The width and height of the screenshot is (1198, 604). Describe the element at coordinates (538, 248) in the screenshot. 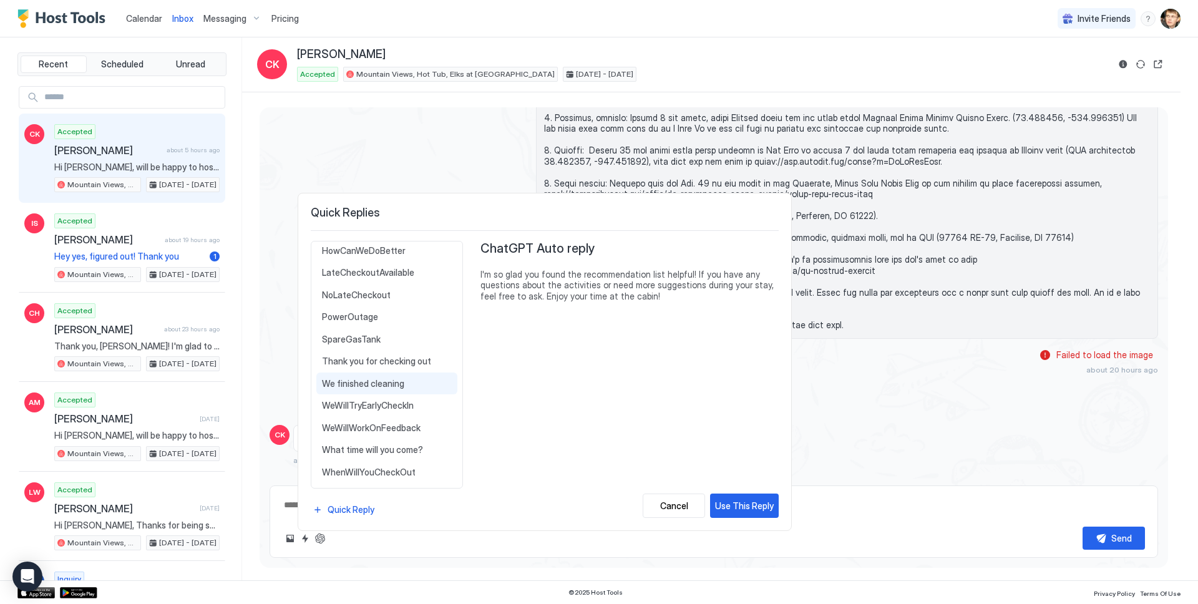

I see `span: ChatGPT Auto reply` at that location.